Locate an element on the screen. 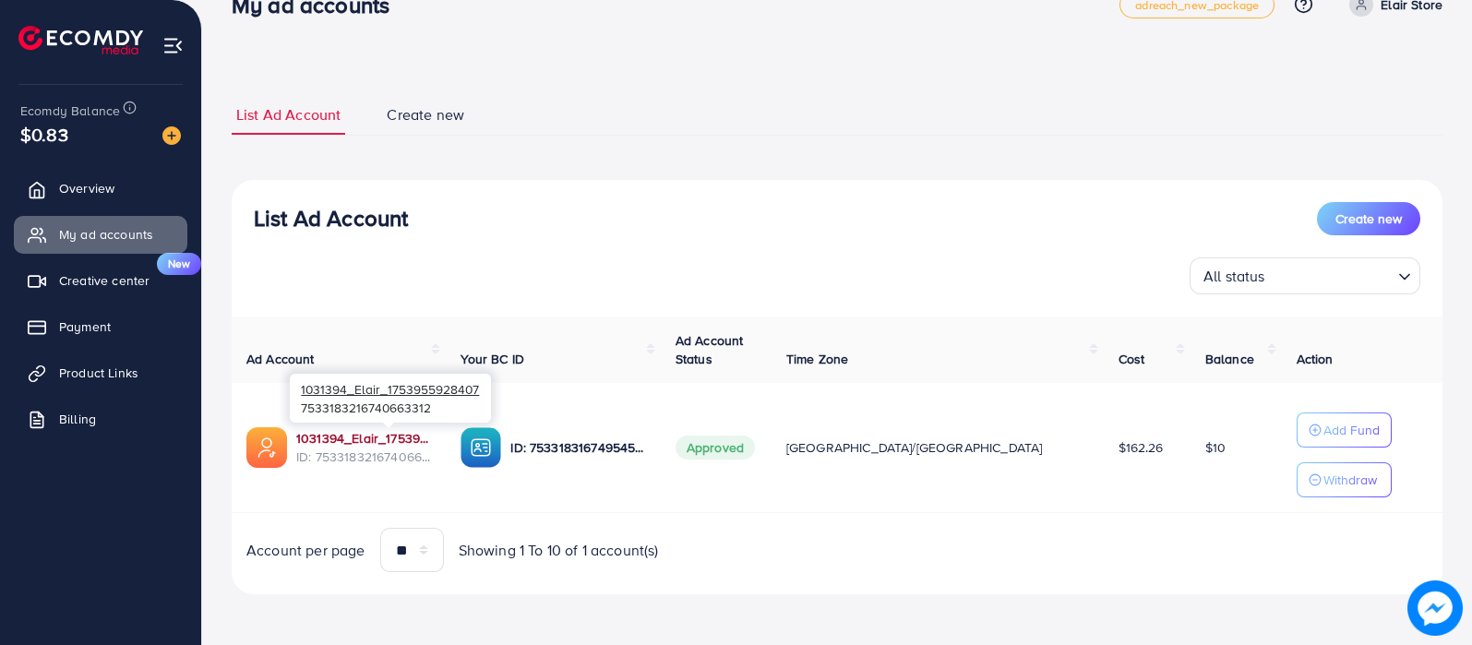 This screenshot has width=1472, height=645. img: ic-ads-acc.e4c84228.svg is located at coordinates (267, 448).